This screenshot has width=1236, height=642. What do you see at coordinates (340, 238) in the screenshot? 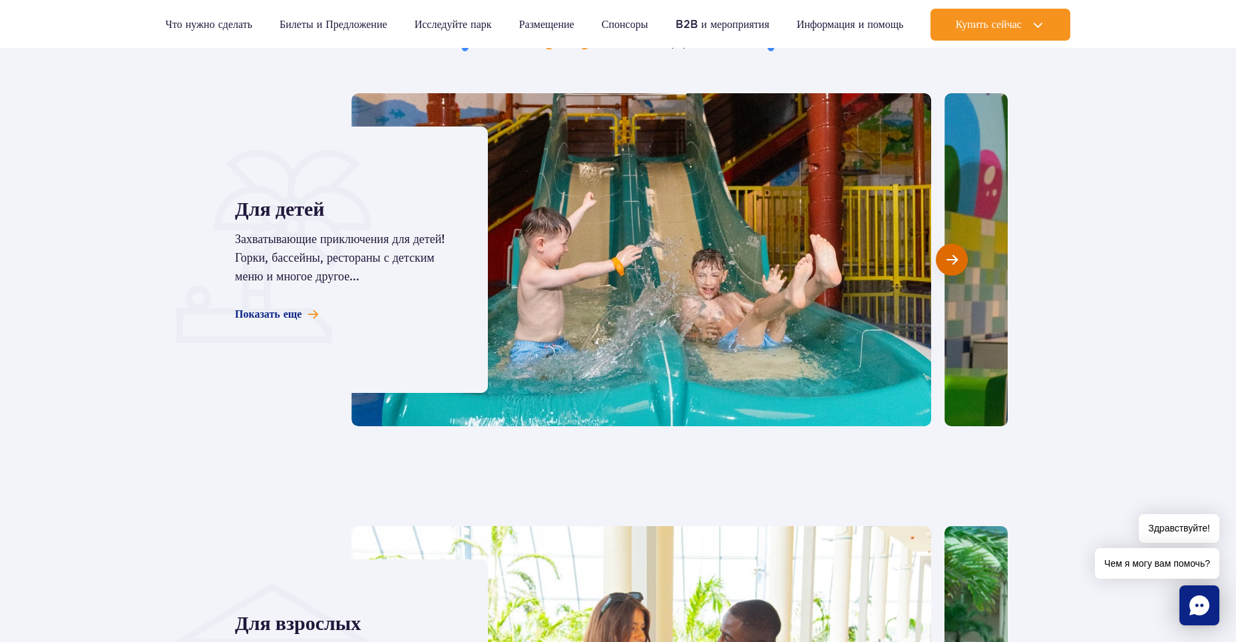
I see `ya-tr-span: Захватывающие приключения для детей!` at bounding box center [340, 238].